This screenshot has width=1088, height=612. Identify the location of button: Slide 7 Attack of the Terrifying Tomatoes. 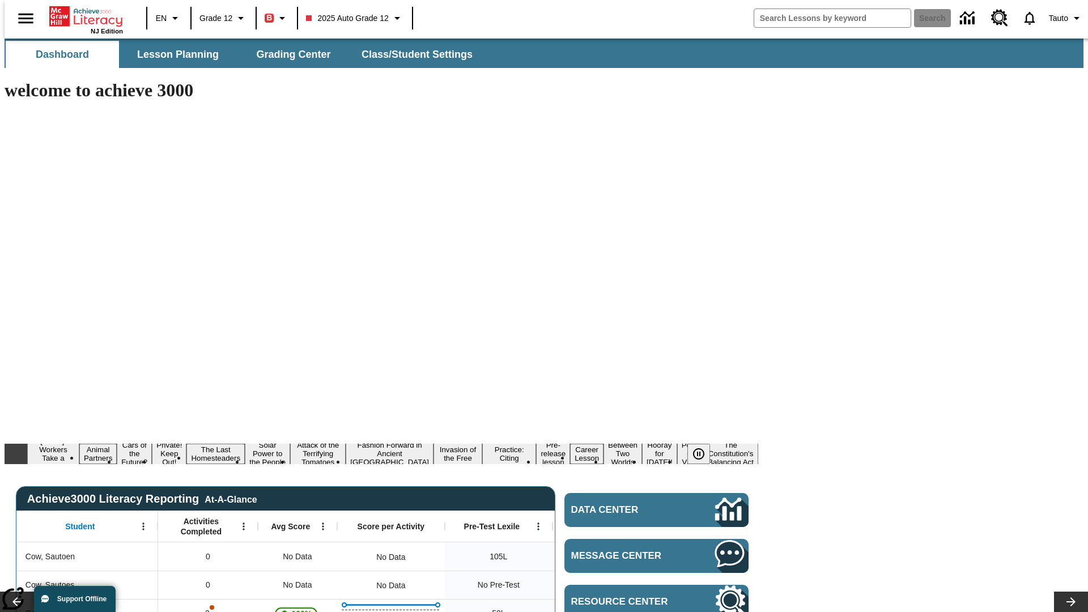
(318, 453).